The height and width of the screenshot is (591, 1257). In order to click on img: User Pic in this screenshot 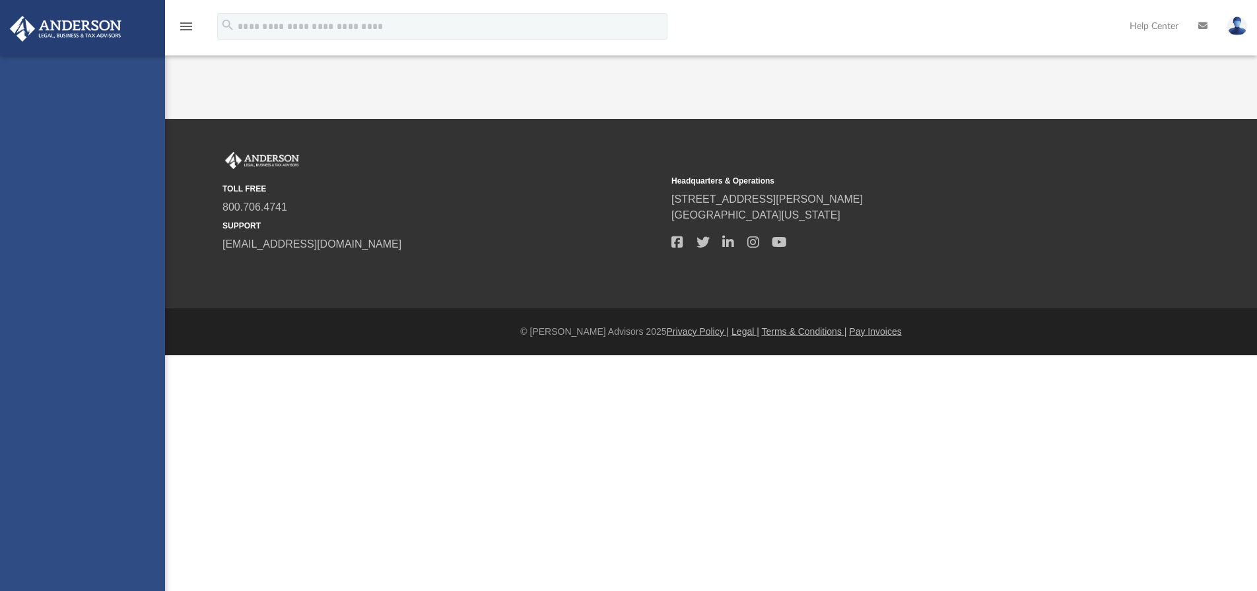, I will do `click(1237, 26)`.